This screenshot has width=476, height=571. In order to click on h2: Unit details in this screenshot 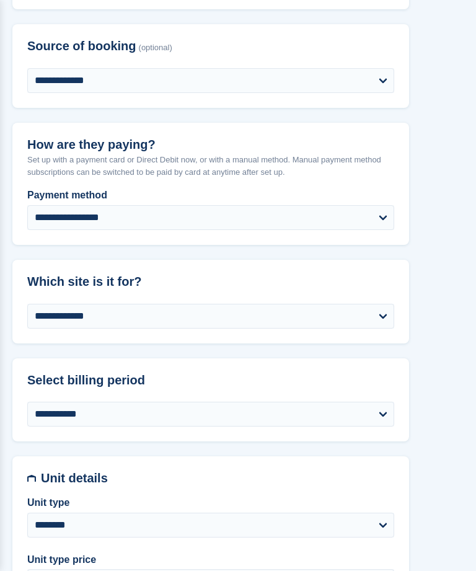, I will do `click(218, 478)`.